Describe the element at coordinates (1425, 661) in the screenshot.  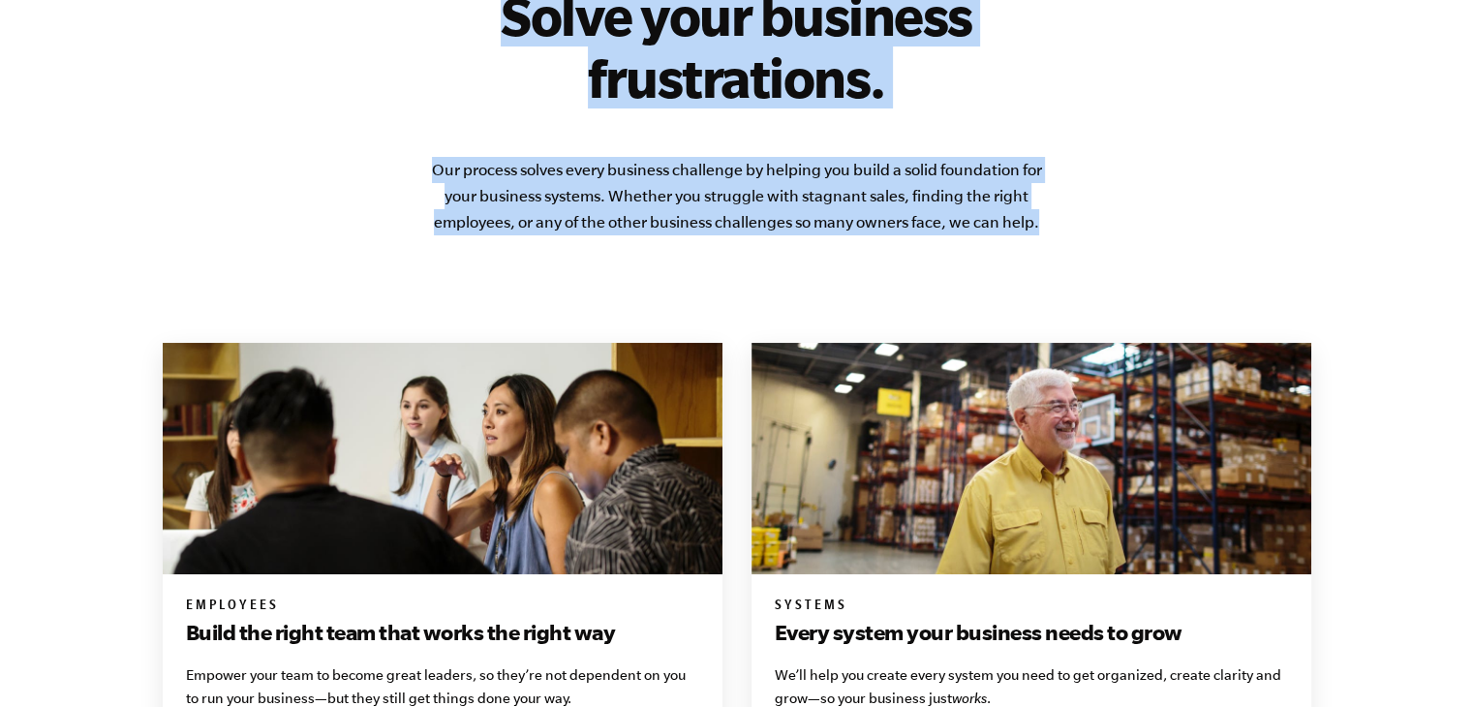
I see `div: Chat Widget` at that location.